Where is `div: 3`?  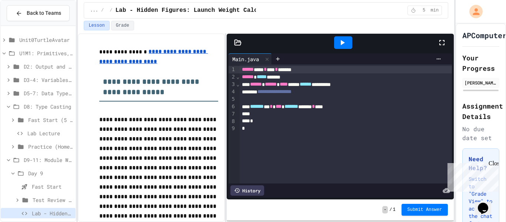
div: 3 is located at coordinates (232, 84).